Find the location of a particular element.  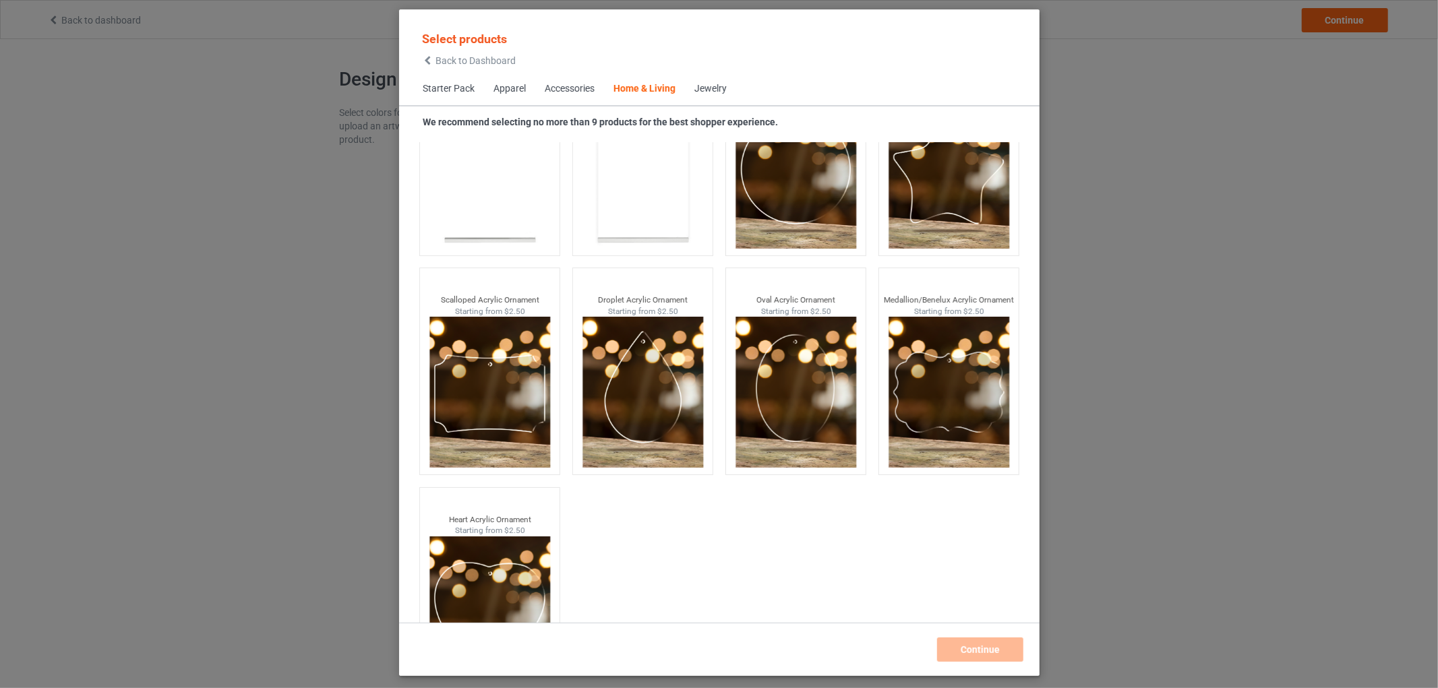

span: Starter Pack is located at coordinates (448, 89).